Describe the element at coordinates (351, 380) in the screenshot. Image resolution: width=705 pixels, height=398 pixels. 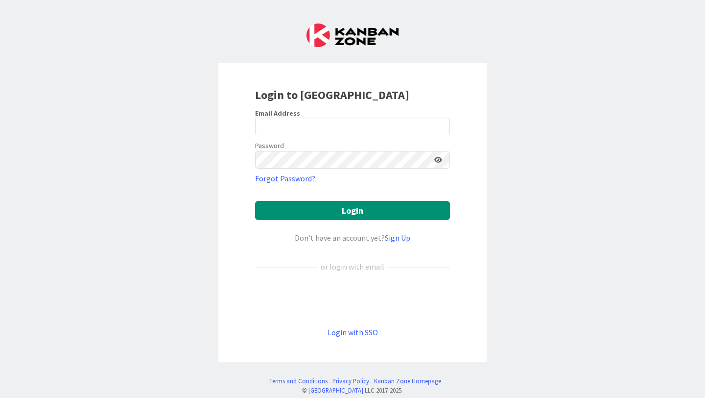
I see `a: Privacy Policy` at that location.